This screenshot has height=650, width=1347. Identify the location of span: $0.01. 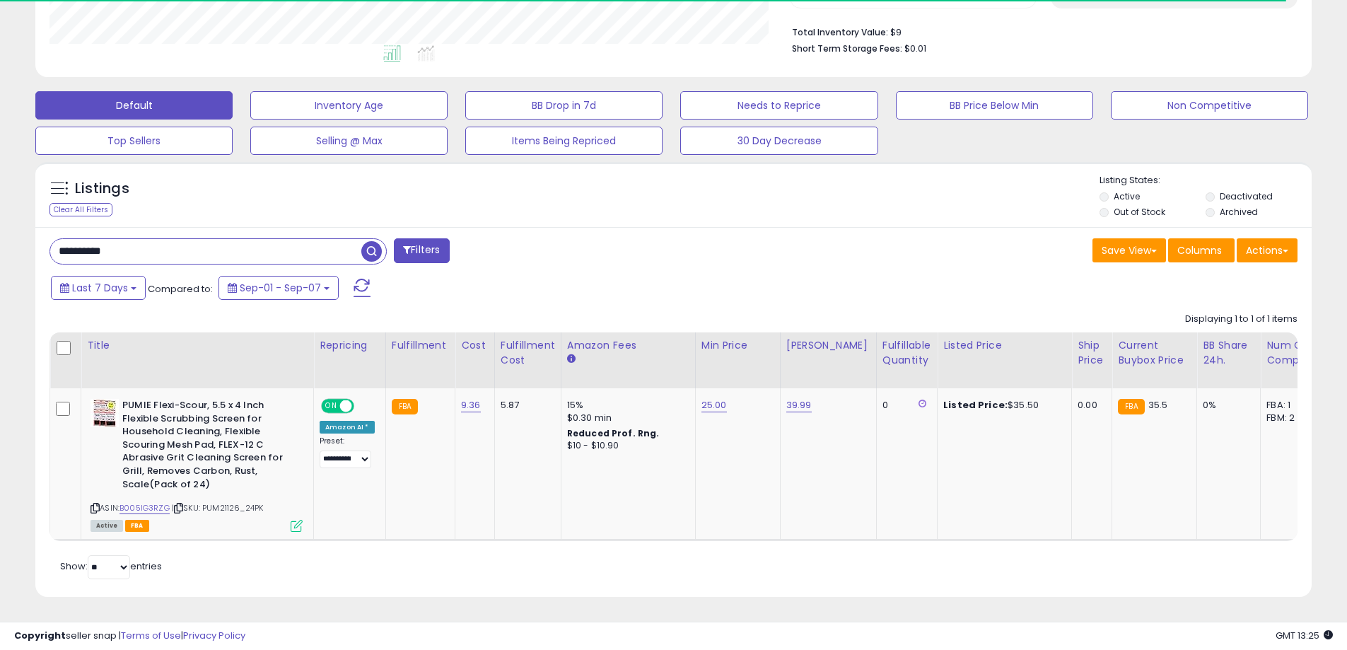
(915, 48).